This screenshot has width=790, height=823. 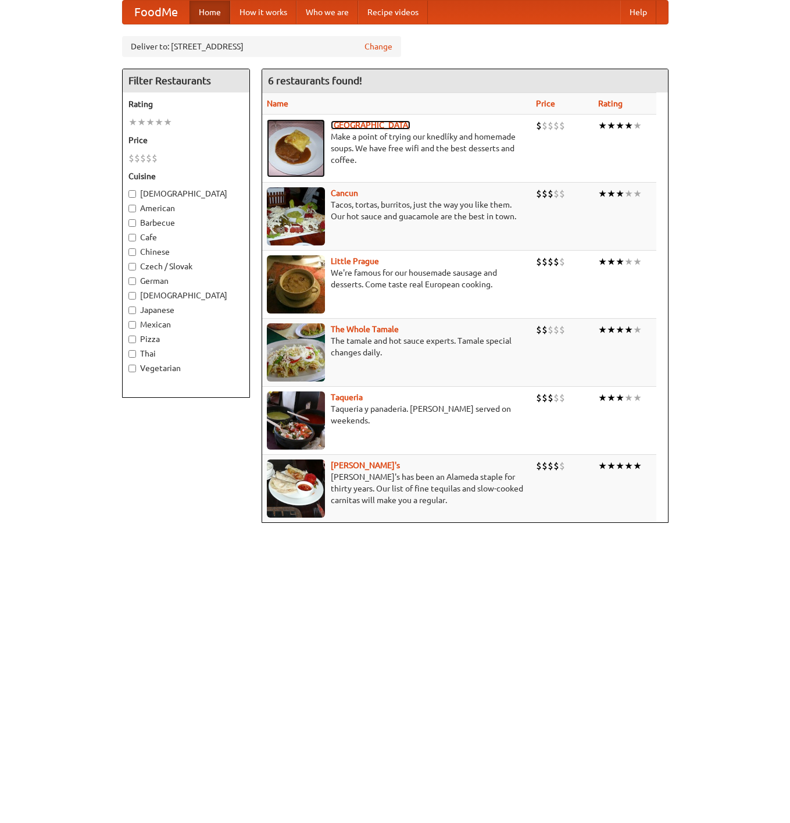 What do you see at coordinates (186, 339) in the screenshot?
I see `label: Pizza` at bounding box center [186, 339].